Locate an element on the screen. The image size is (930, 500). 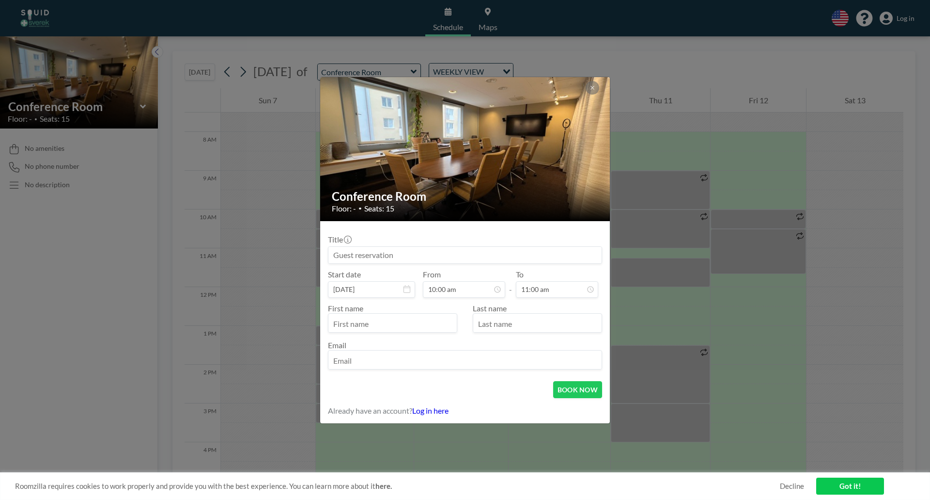
a: Log in here is located at coordinates (430, 410).